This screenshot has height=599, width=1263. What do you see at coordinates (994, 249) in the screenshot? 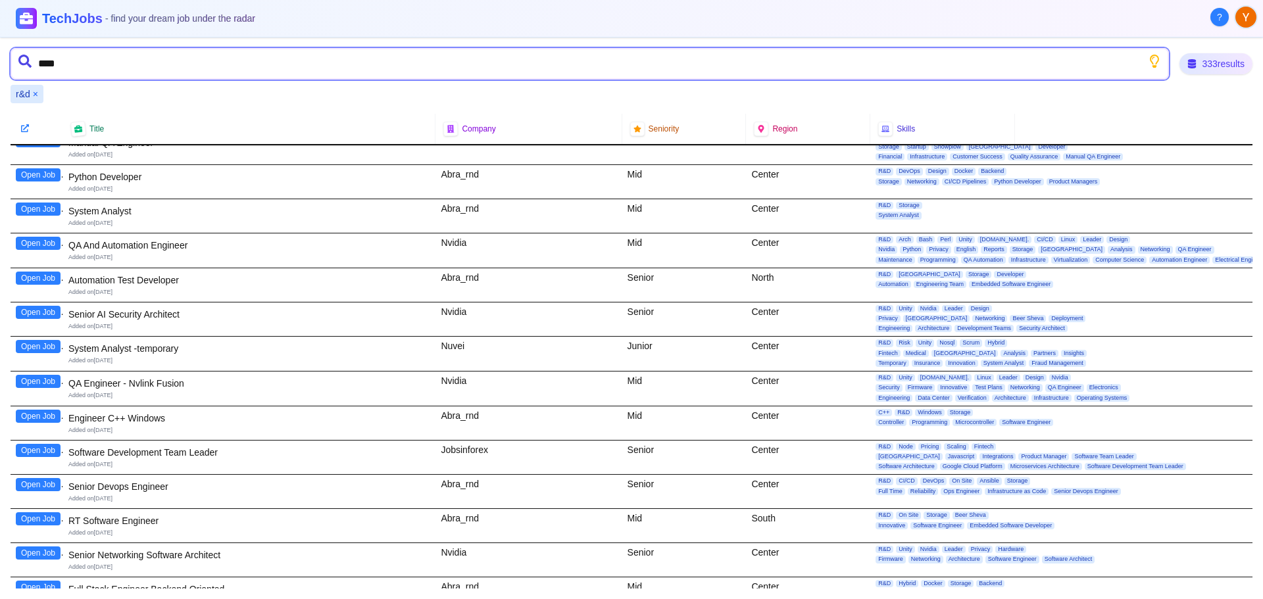
I see `span: Reports` at bounding box center [994, 249].